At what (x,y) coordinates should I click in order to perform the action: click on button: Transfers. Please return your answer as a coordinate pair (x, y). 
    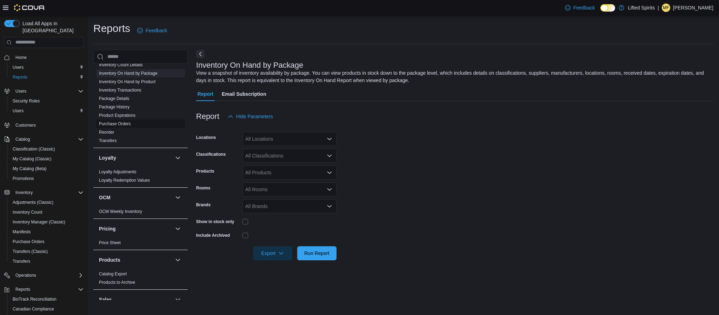
    Looking at the image, I should click on (47, 261).